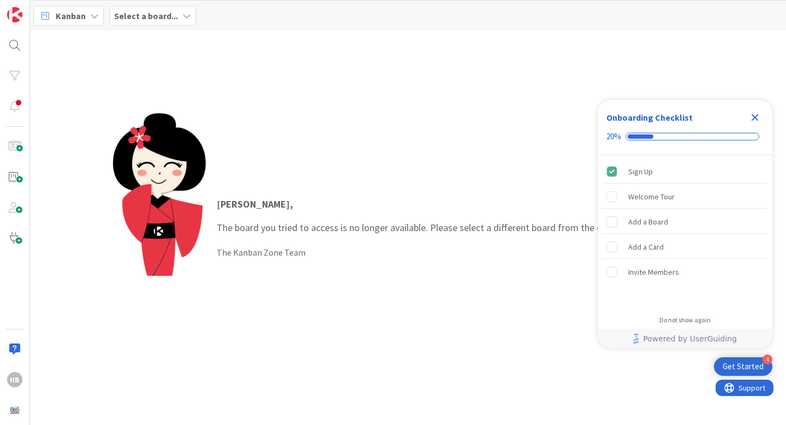 Image resolution: width=786 pixels, height=425 pixels. I want to click on div: Checklist Container, so click(685, 224).